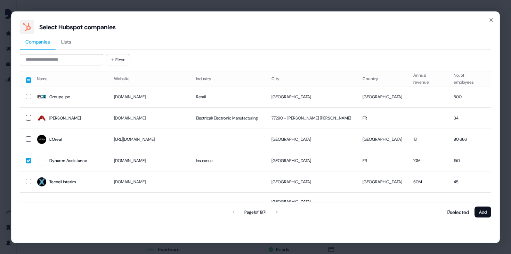 The width and height of the screenshot is (511, 254). I want to click on p: 17 selected, so click(456, 212).